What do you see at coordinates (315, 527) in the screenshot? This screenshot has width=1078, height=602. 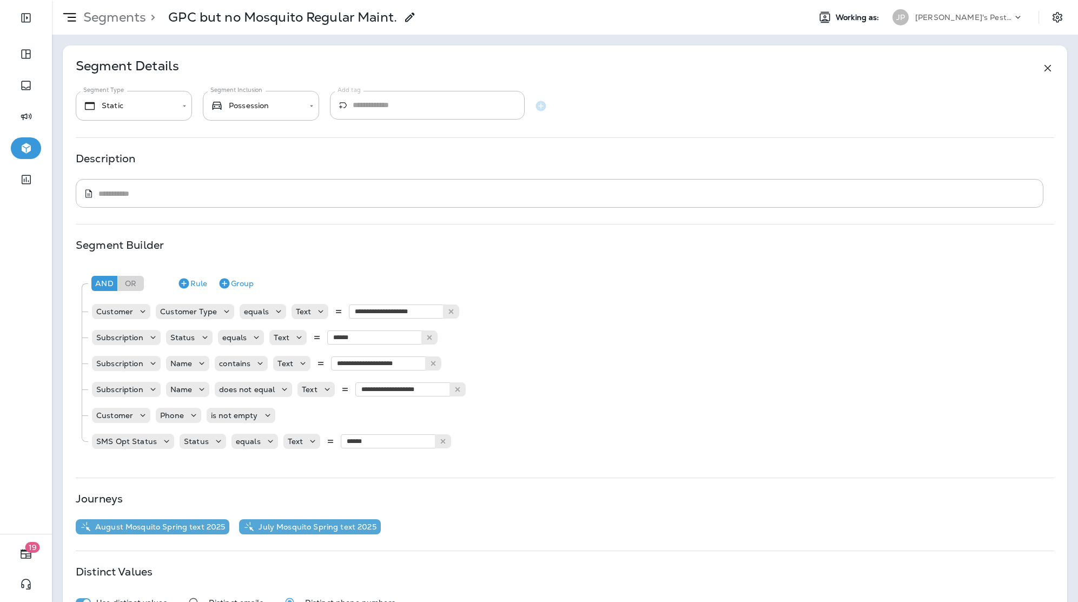 I see `p: July Mosquito Spring text 2025` at bounding box center [315, 527].